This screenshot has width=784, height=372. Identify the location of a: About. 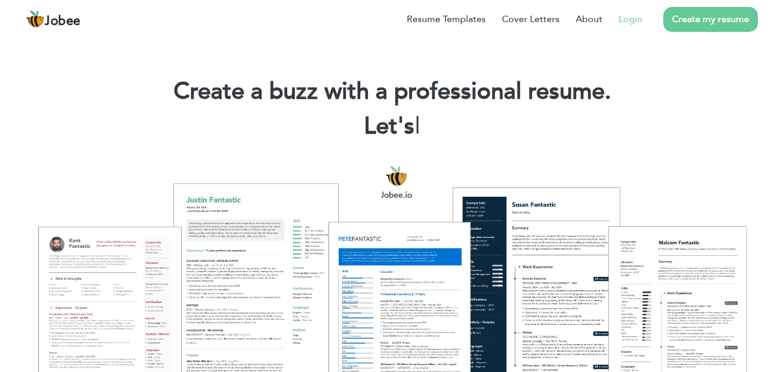
(589, 19).